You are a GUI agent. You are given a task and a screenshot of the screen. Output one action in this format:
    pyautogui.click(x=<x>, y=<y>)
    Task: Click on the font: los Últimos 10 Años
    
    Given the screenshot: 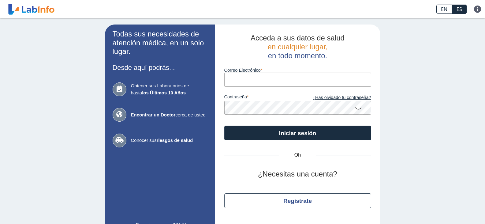 What is the action you would take?
    pyautogui.click(x=164, y=92)
    